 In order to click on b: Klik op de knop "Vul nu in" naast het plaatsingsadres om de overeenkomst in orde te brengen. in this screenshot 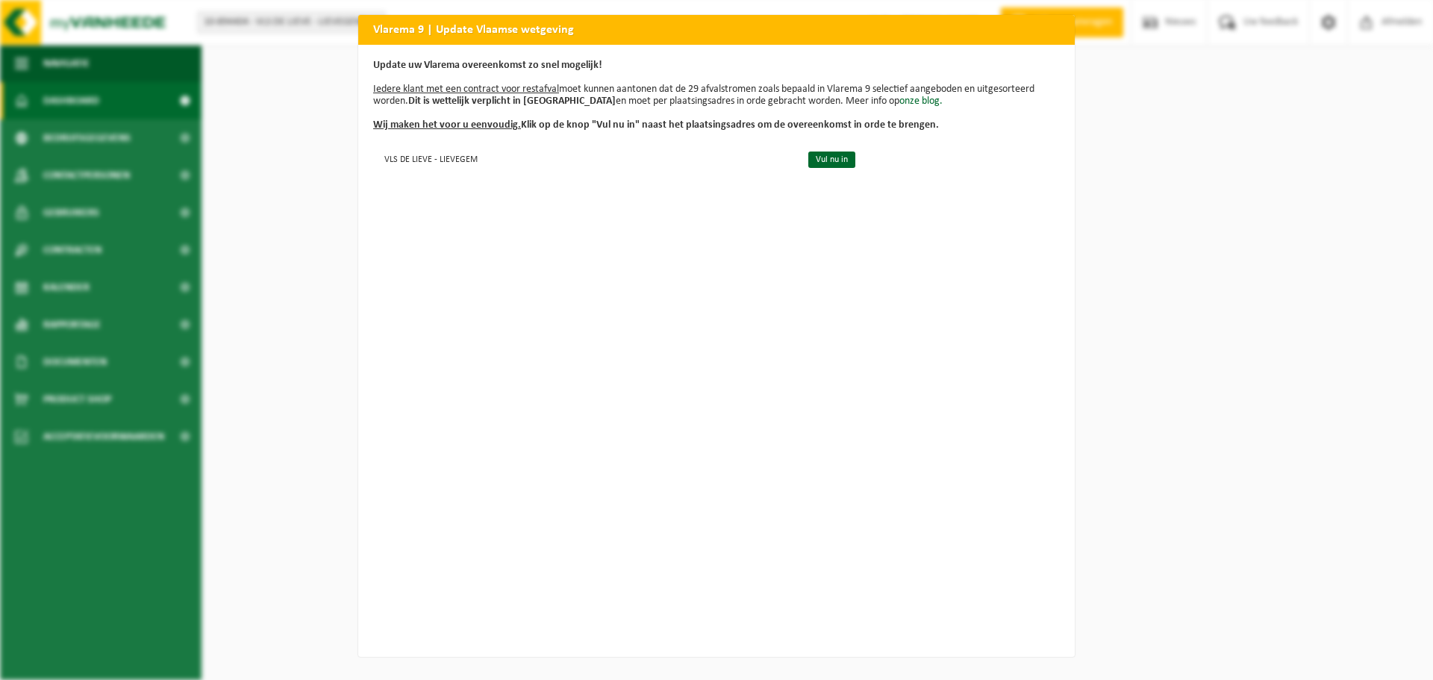, I will do `click(656, 125)`.